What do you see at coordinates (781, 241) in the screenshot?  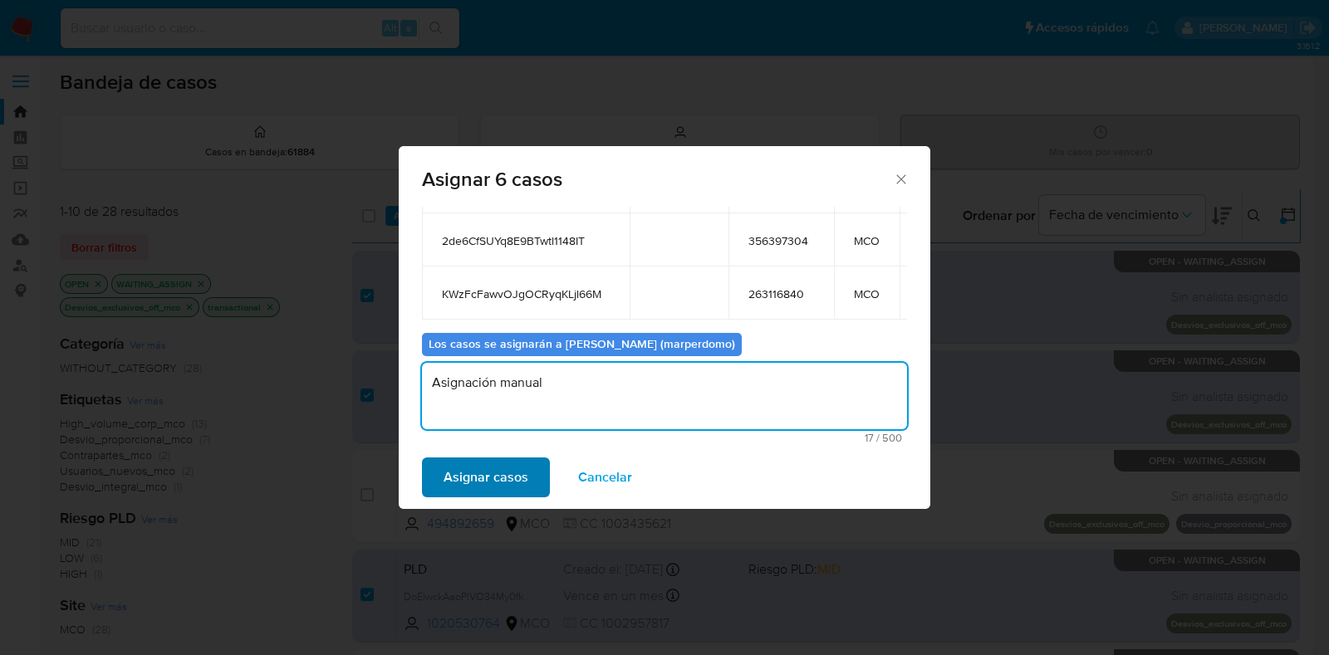 I see `span: 356397304` at bounding box center [781, 241].